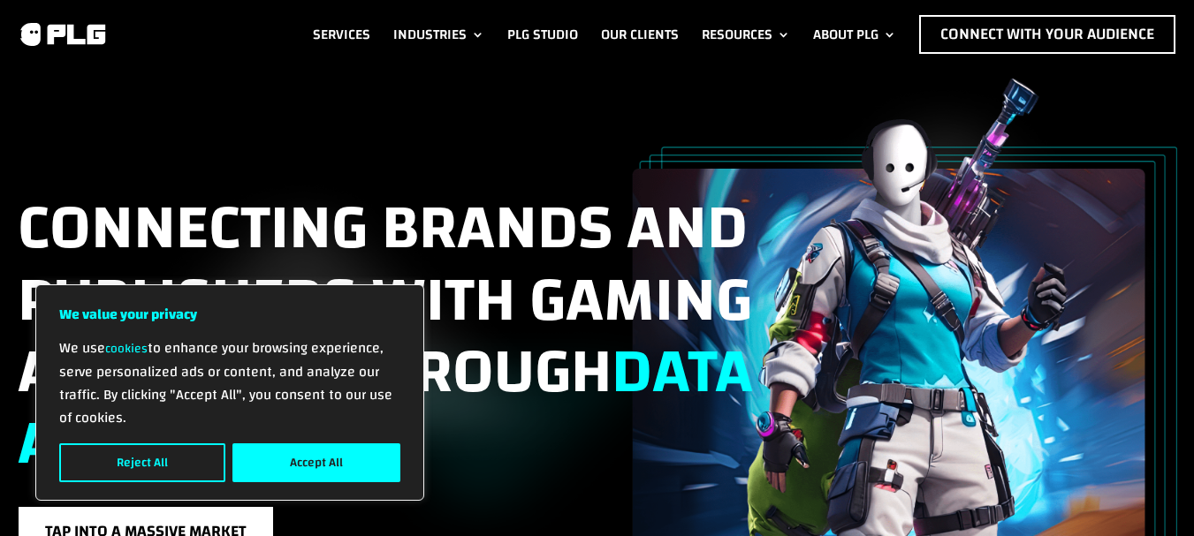 The width and height of the screenshot is (1194, 536). Describe the element at coordinates (543, 34) in the screenshot. I see `a: PLG Studio` at that location.